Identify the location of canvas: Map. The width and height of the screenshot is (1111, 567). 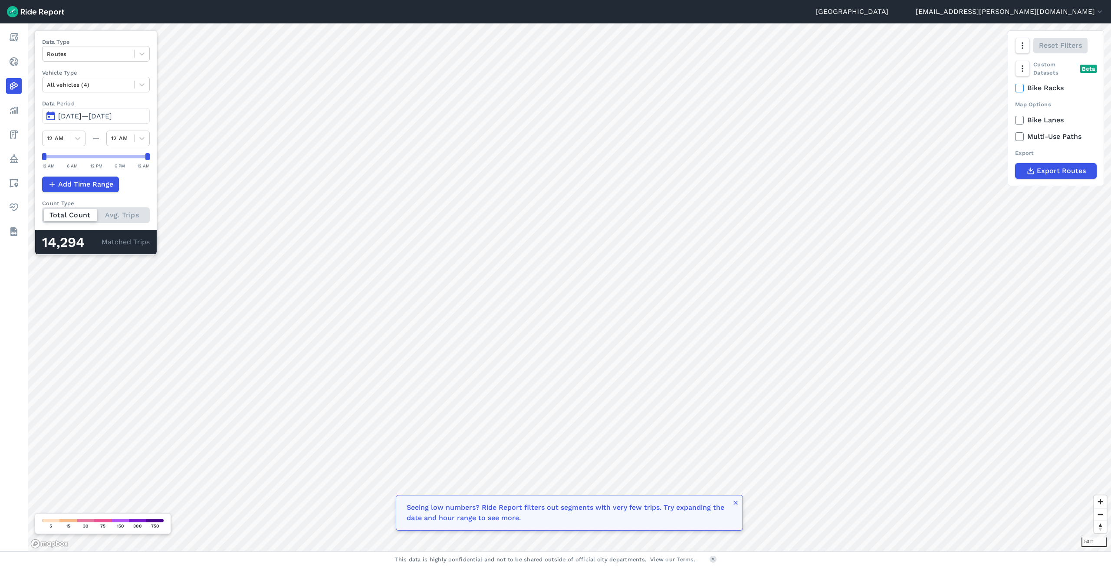
(569, 287).